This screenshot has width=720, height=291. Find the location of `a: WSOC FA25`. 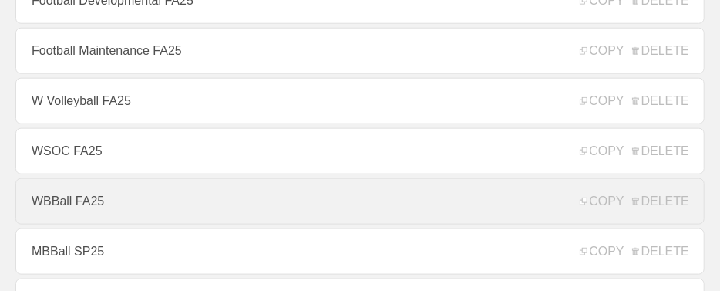

a: WSOC FA25 is located at coordinates (360, 151).